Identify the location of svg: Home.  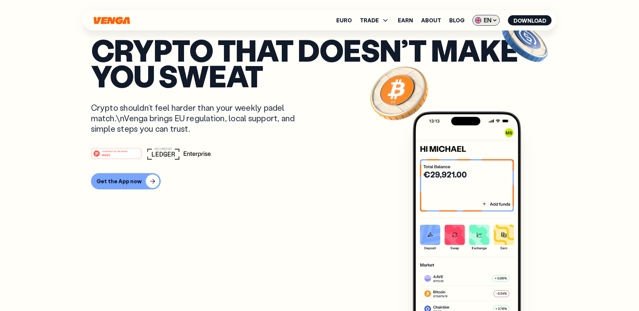
(112, 20).